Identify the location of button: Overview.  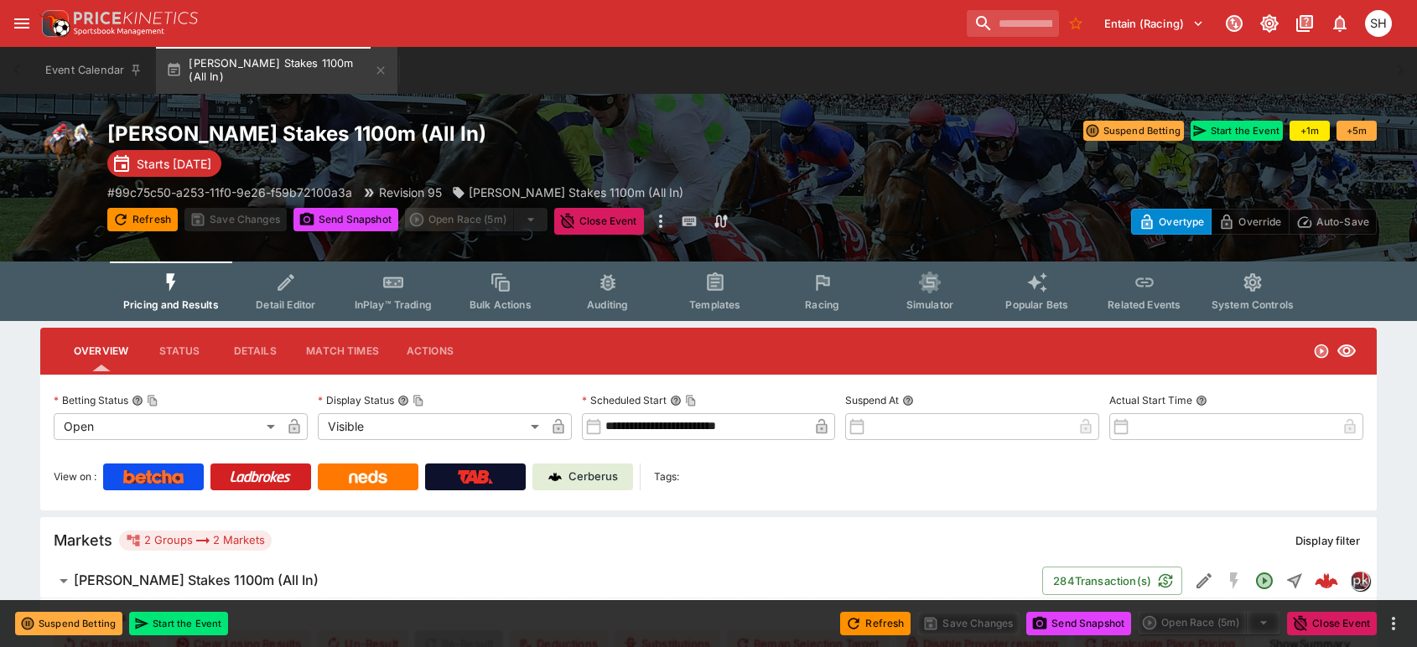
(101, 351).